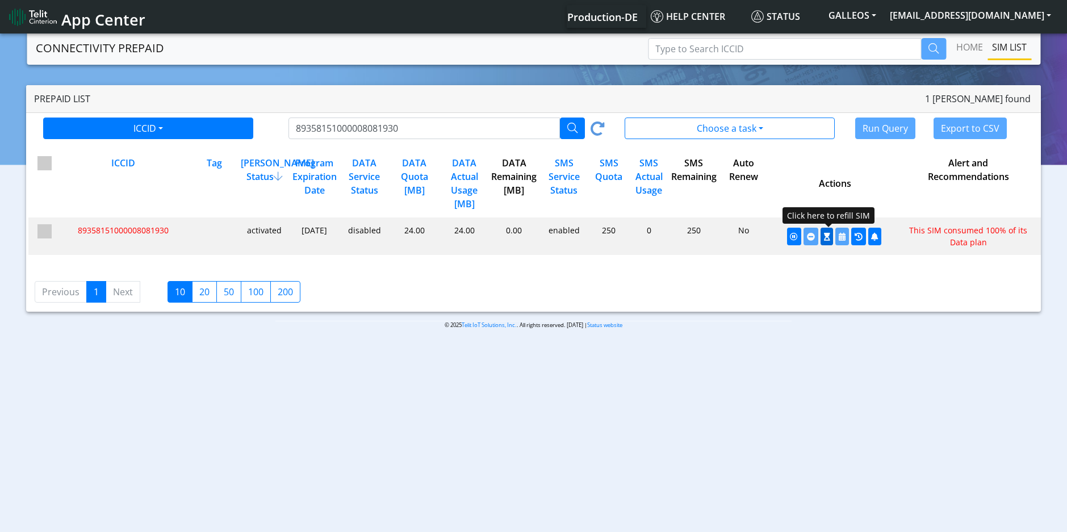  I want to click on span: App Center, so click(103, 19).